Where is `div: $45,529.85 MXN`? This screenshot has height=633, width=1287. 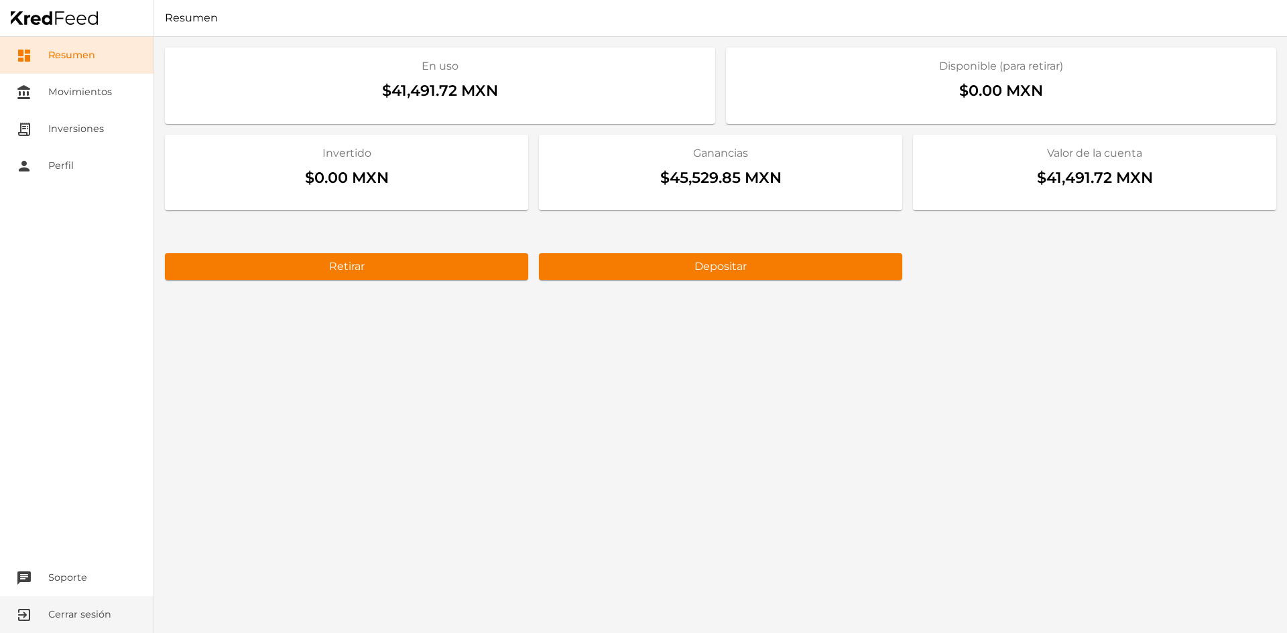 div: $45,529.85 MXN is located at coordinates (720, 181).